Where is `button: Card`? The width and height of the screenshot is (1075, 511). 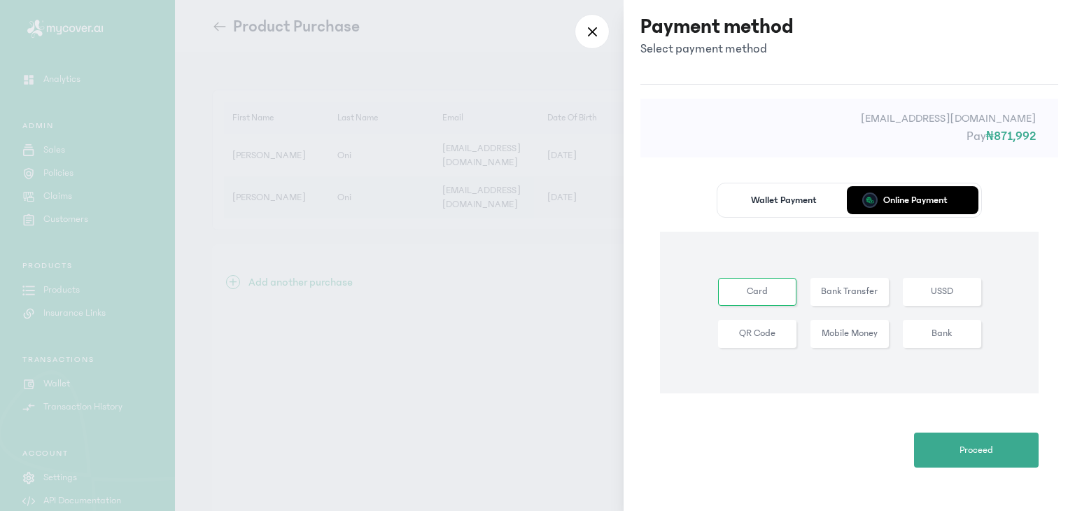 button: Card is located at coordinates (757, 292).